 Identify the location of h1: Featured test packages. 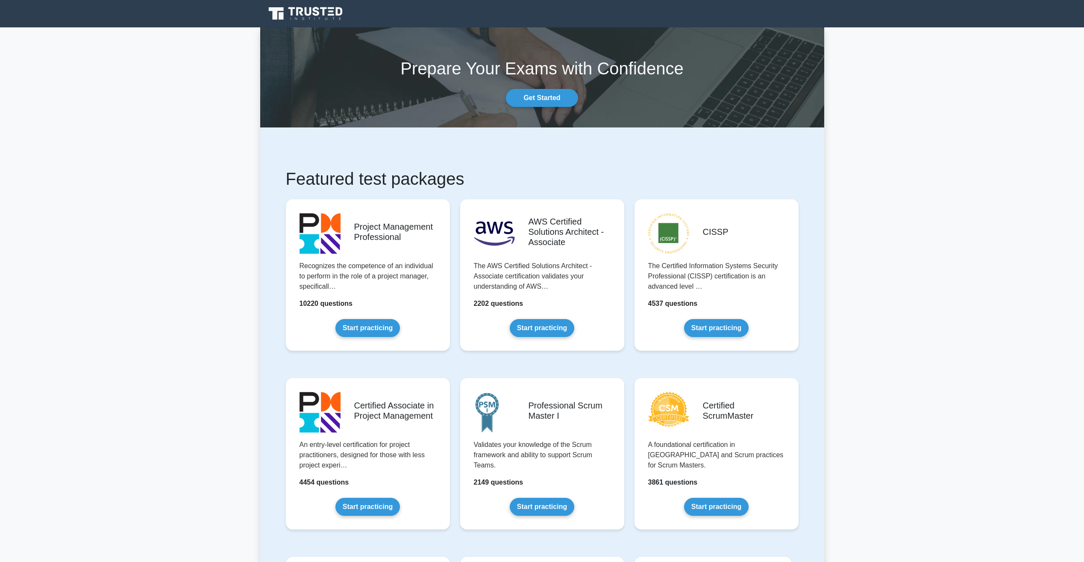
(542, 179).